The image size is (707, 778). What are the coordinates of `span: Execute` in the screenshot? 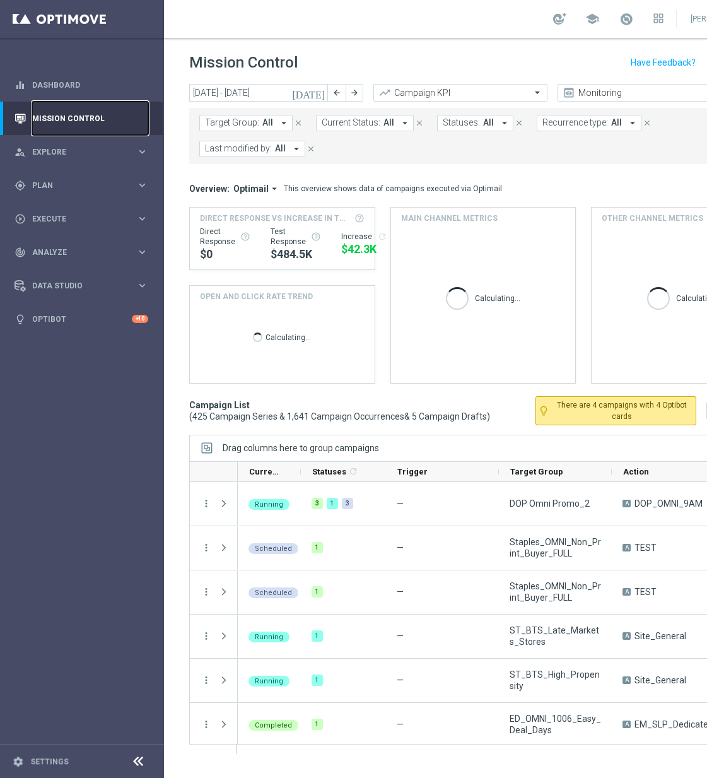 It's located at (84, 219).